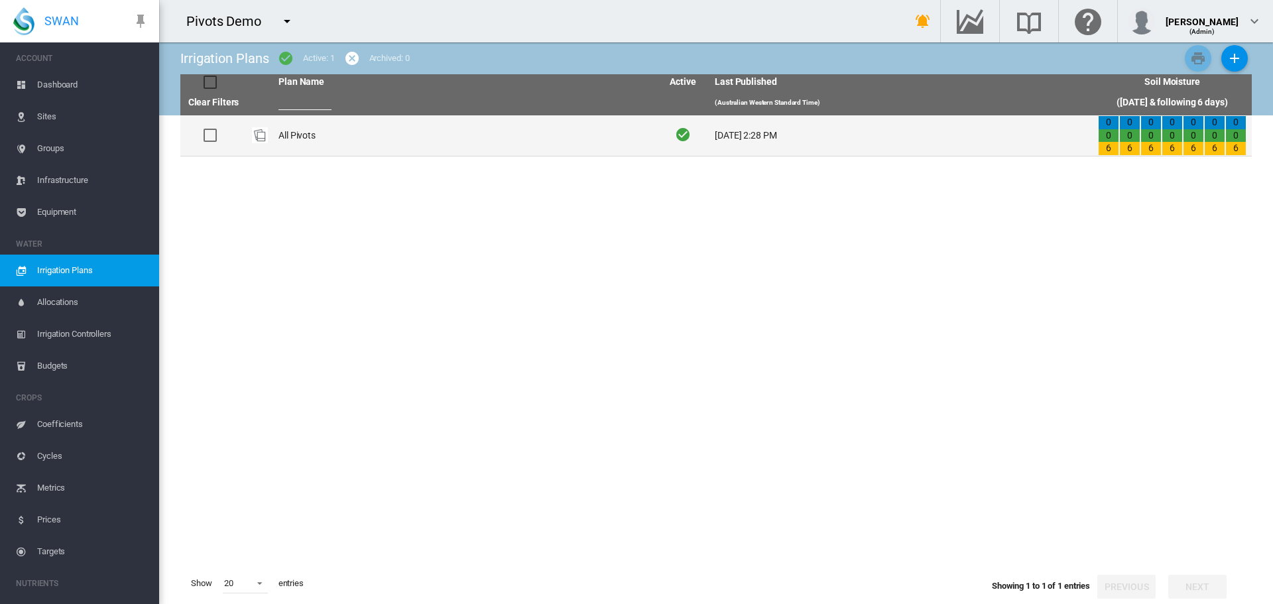 This screenshot has height=604, width=1273. Describe the element at coordinates (93, 520) in the screenshot. I see `span: Prices` at that location.